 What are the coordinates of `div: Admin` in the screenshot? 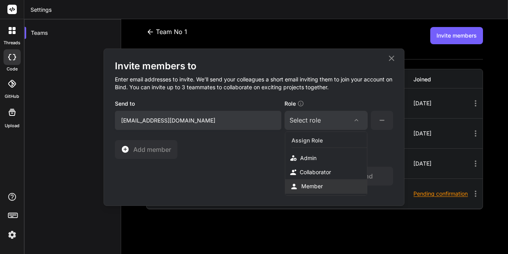 It's located at (308, 158).